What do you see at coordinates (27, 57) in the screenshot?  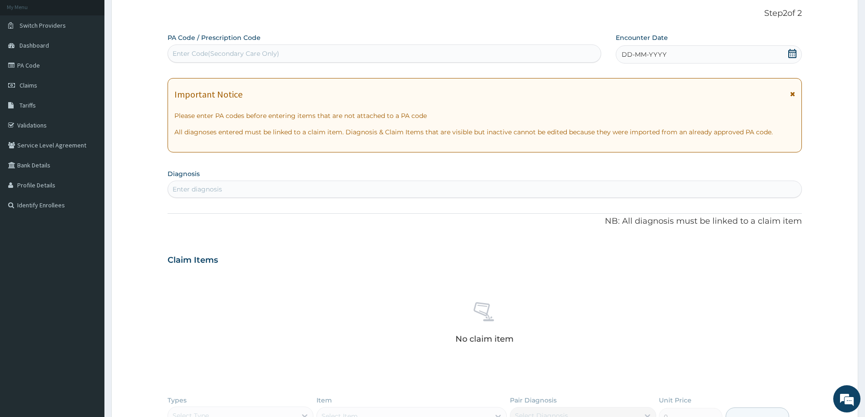 I see `img: d_794563401_company_1708531726252_794563401` at bounding box center [27, 57].